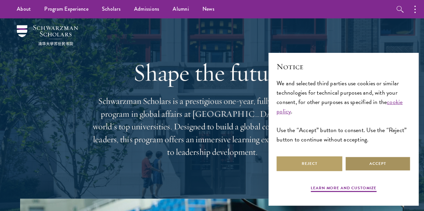  I want to click on button: Accept, so click(377, 164).